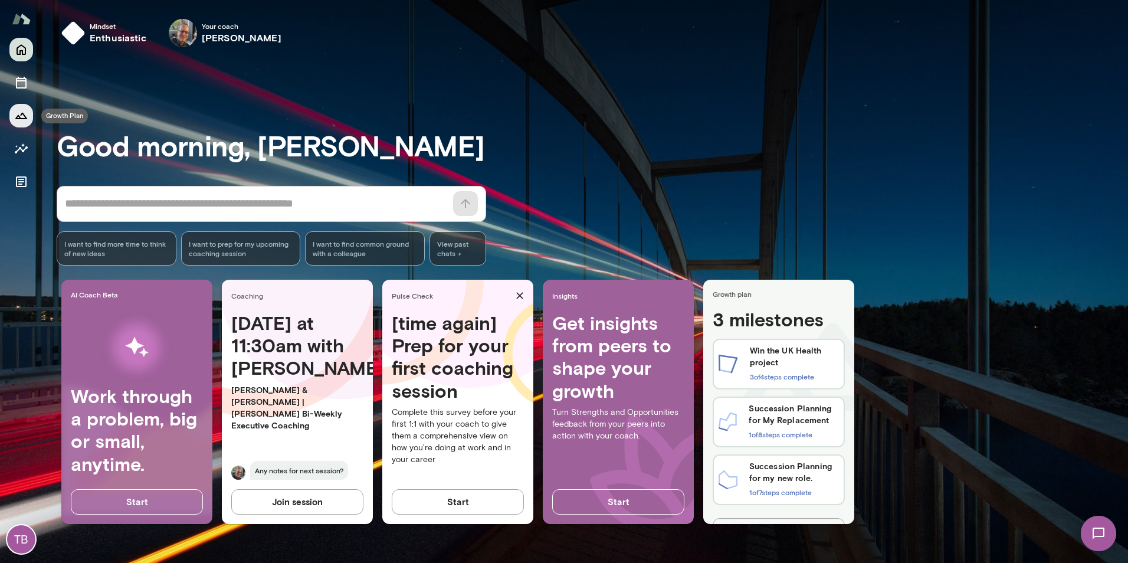  Describe the element at coordinates (137, 430) in the screenshot. I see `h4: Work through a problem, big or small, anytime.` at that location.